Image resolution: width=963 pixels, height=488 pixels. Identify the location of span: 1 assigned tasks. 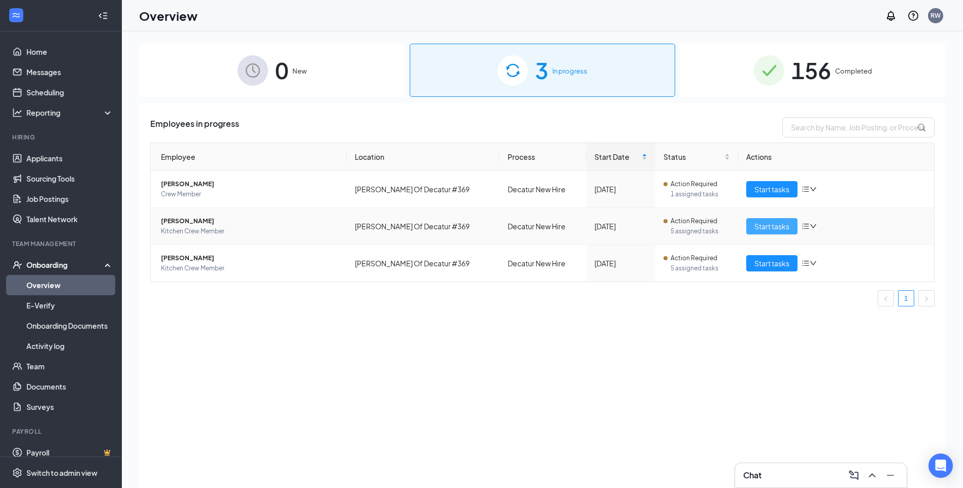
(700, 194).